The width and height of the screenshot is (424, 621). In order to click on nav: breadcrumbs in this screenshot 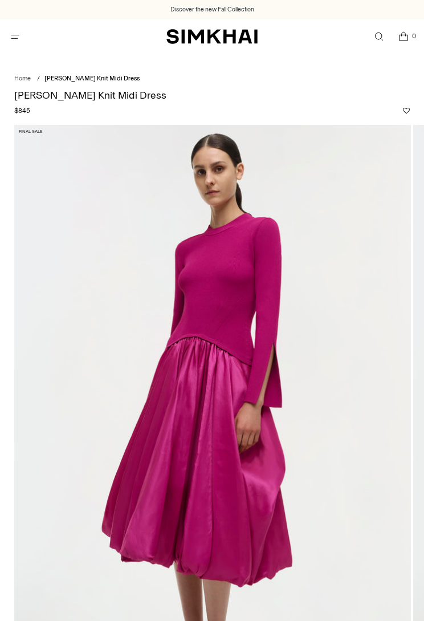, I will do `click(212, 79)`.